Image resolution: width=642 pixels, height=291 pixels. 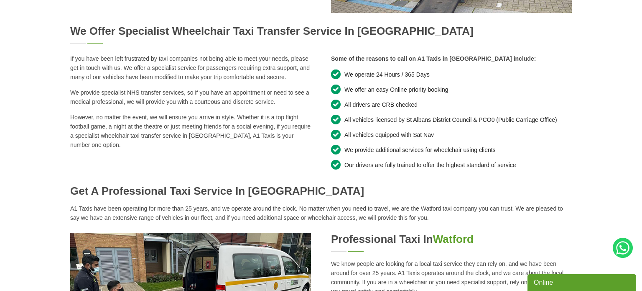 What do you see at coordinates (54, 10) in the screenshot?
I see `div: Online` at bounding box center [54, 10].